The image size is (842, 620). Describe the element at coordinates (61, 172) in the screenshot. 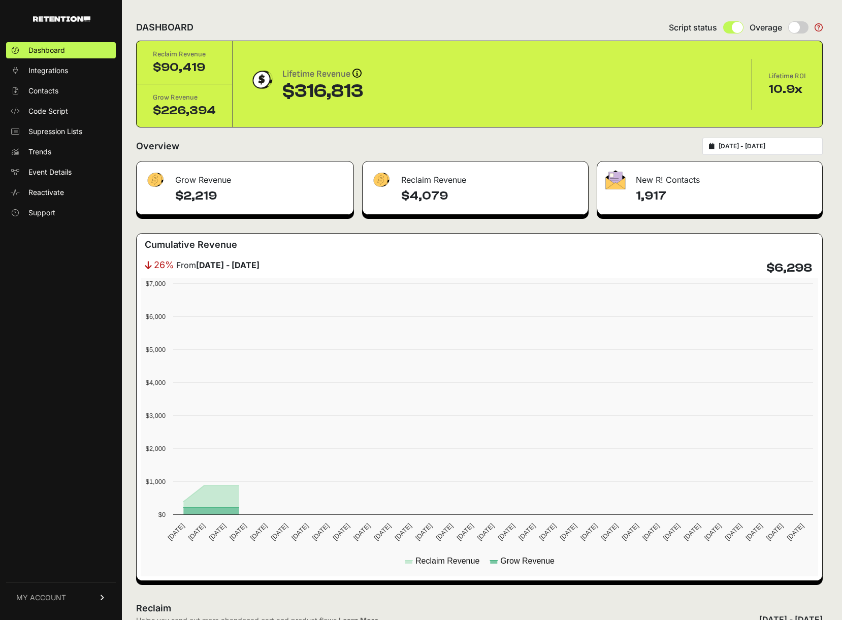

I see `a: Event Details` at that location.